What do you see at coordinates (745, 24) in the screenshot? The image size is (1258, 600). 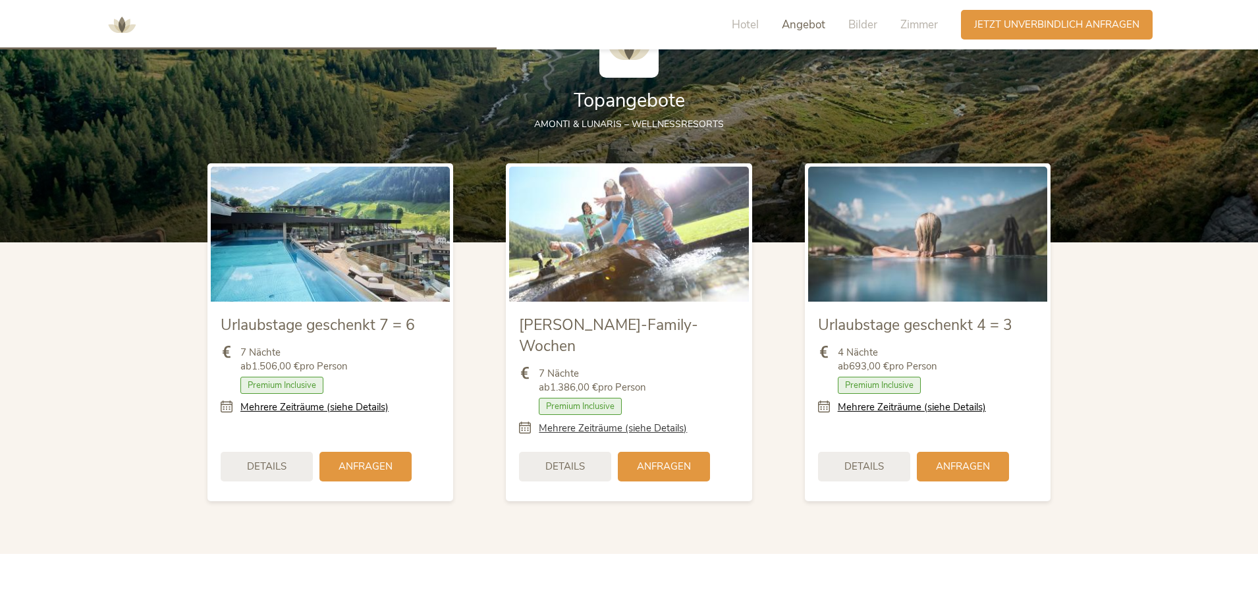 I see `span: Hotel` at bounding box center [745, 24].